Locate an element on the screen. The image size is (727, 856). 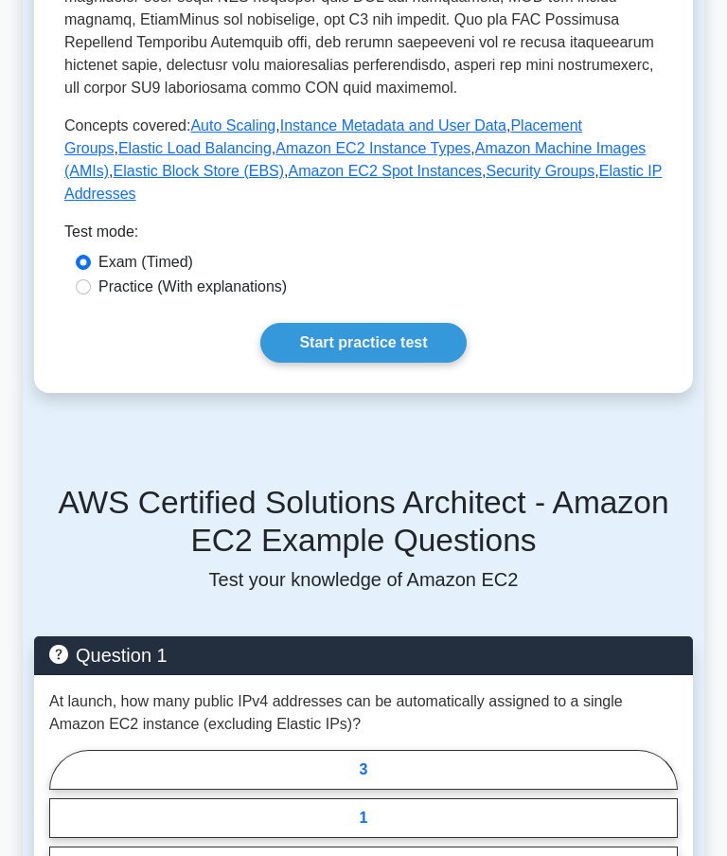
a: Auto Scaling is located at coordinates (233, 126).